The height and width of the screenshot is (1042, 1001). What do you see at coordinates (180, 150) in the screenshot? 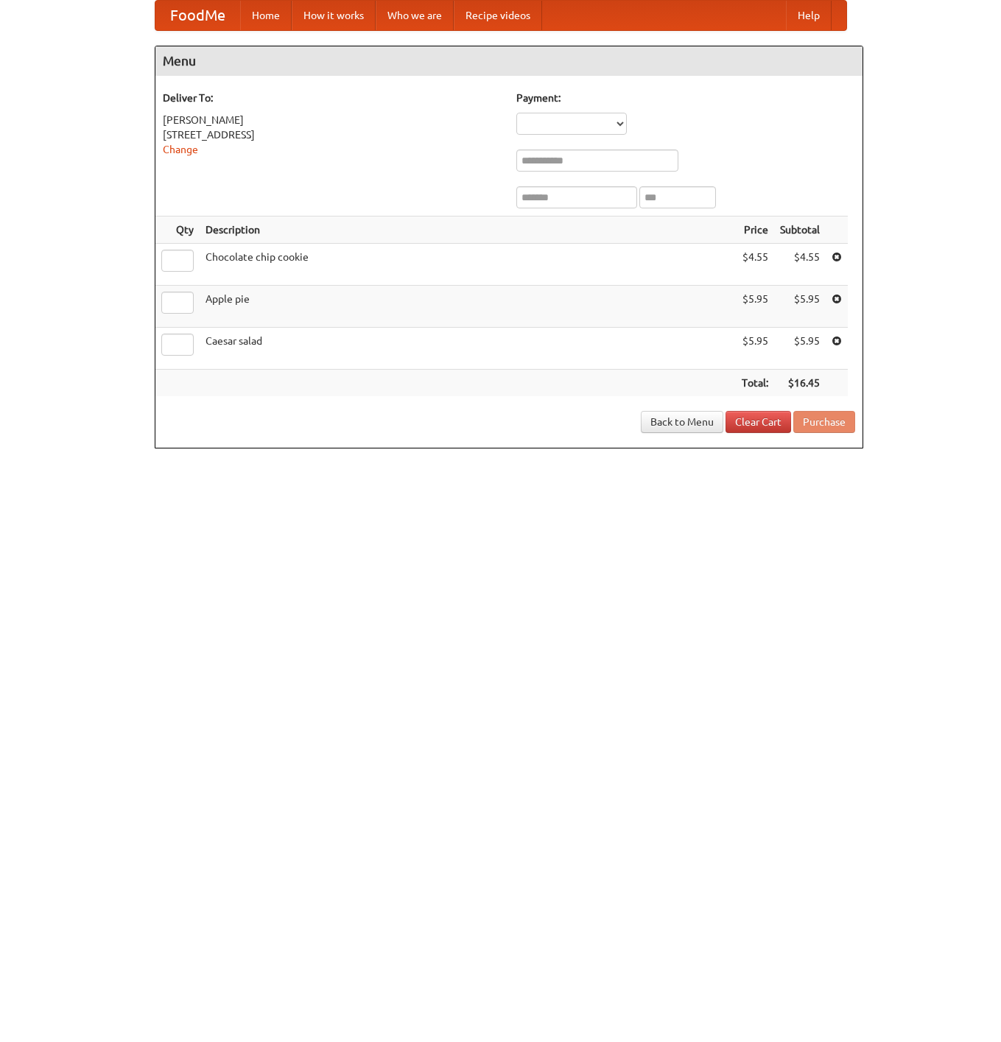
I see `a: Change` at bounding box center [180, 150].